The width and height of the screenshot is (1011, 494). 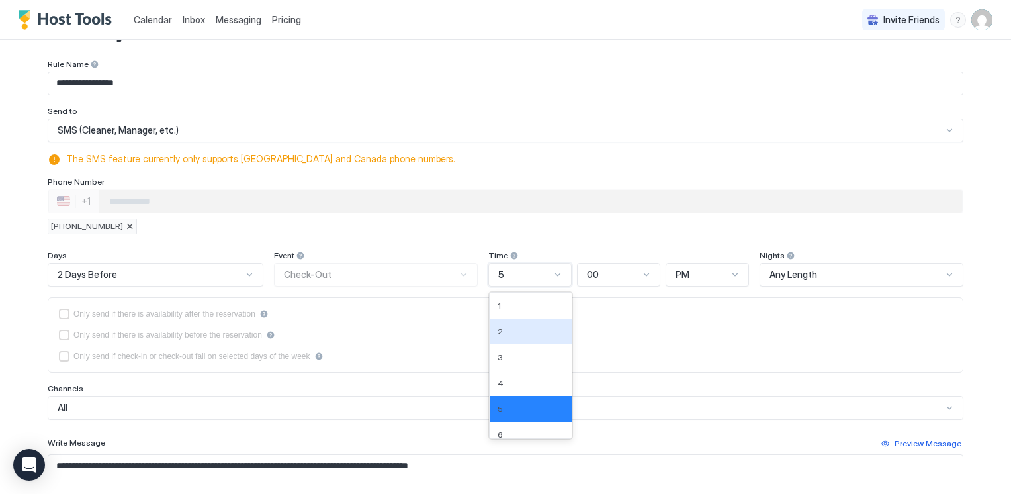 What do you see at coordinates (238, 19) in the screenshot?
I see `a: Messaging` at bounding box center [238, 19].